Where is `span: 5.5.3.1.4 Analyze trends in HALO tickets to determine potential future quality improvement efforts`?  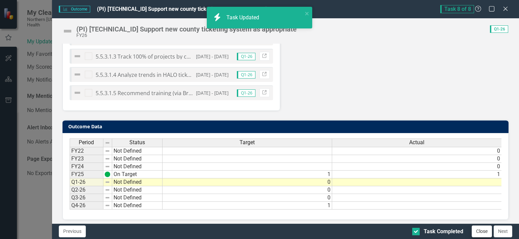 span: 5.5.3.1.4 Analyze trends in HALO tickets to determine potential future quality improvement efforts is located at coordinates (220, 75).